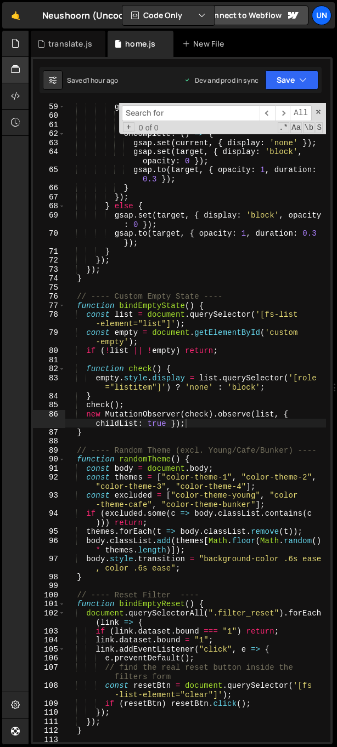  What do you see at coordinates (49, 469) in the screenshot?
I see `div: 91` at bounding box center [49, 469].